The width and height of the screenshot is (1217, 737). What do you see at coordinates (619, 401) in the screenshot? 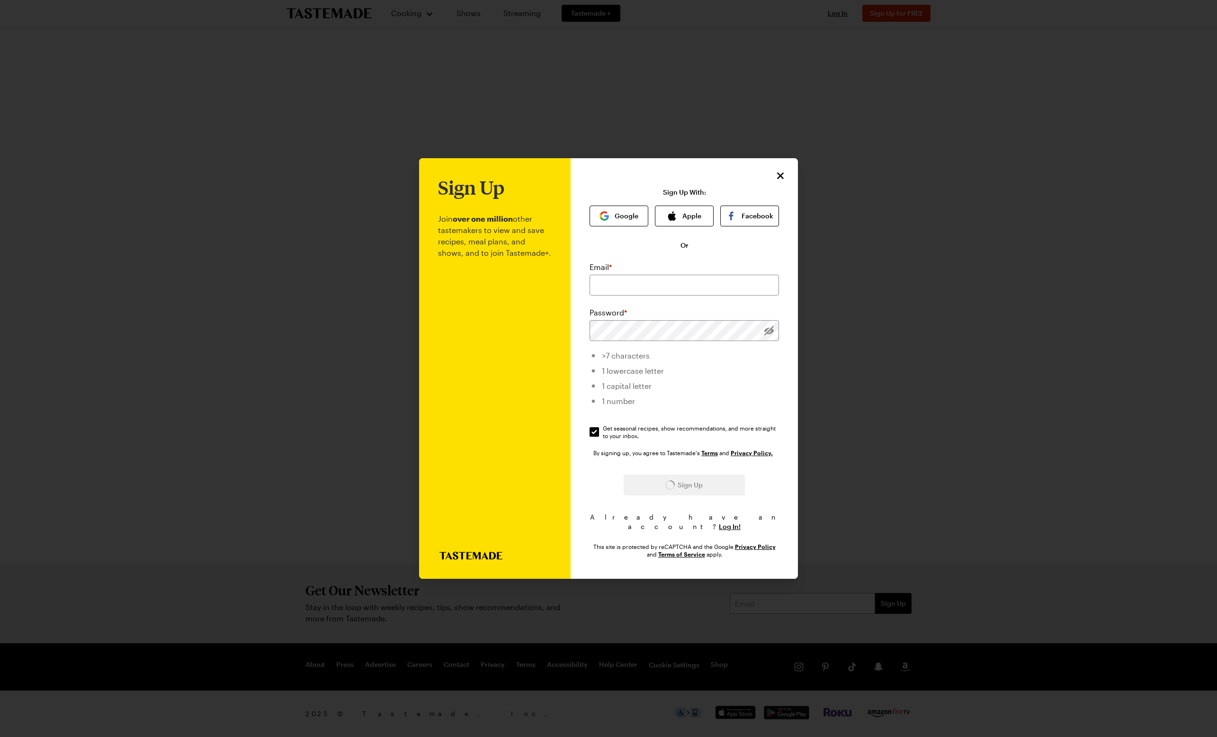
I see `span: 1 number` at bounding box center [619, 401].